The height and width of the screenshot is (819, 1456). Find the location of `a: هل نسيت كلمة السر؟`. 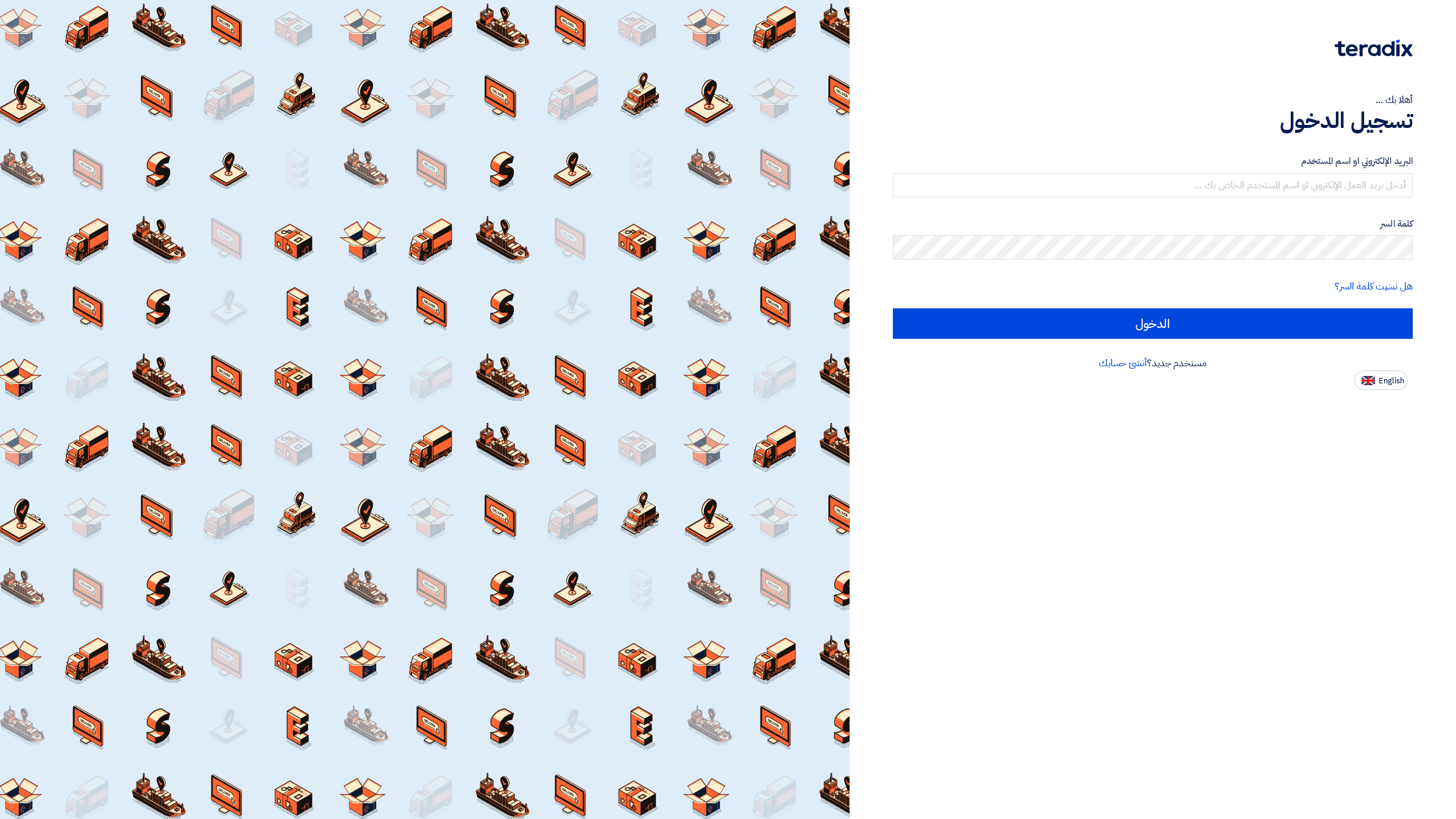

a: هل نسيت كلمة السر؟ is located at coordinates (1373, 287).